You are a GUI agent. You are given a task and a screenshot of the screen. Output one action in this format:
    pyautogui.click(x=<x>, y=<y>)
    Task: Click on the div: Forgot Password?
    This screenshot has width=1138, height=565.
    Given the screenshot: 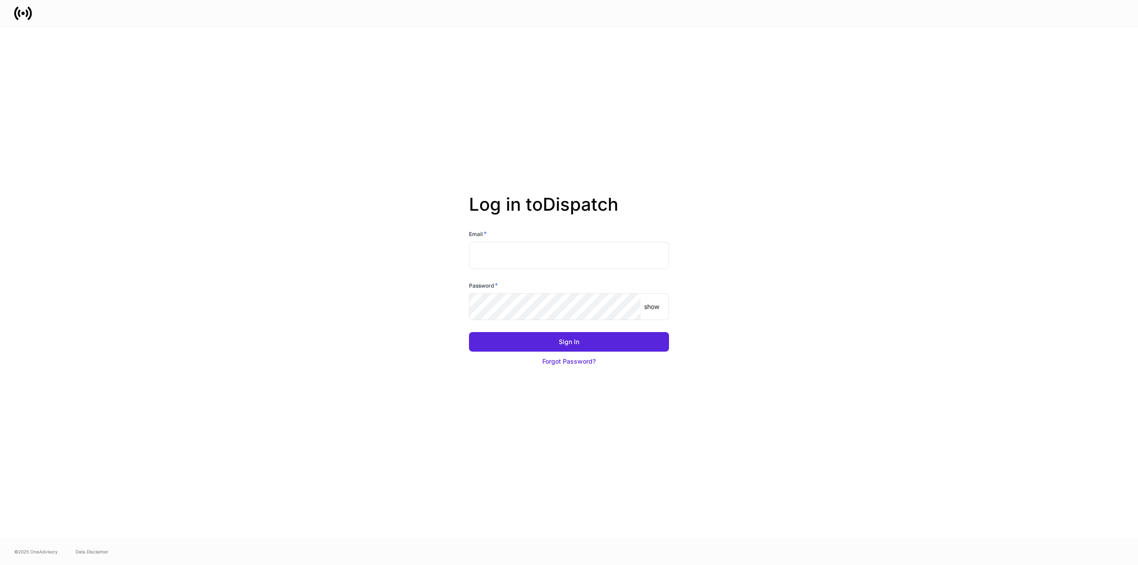 What is the action you would take?
    pyautogui.click(x=569, y=362)
    